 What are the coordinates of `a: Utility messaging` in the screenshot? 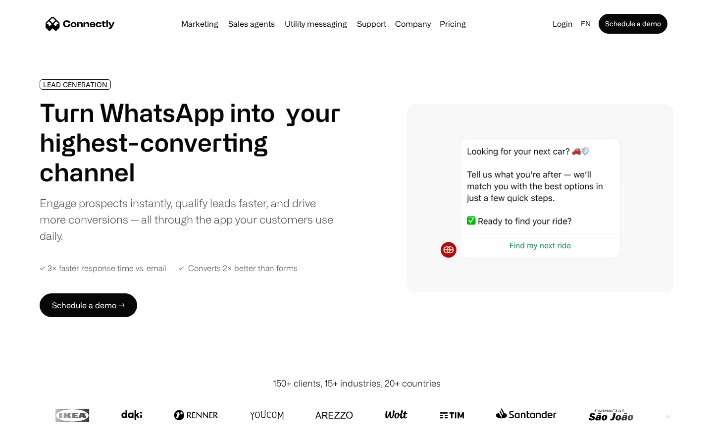 It's located at (316, 24).